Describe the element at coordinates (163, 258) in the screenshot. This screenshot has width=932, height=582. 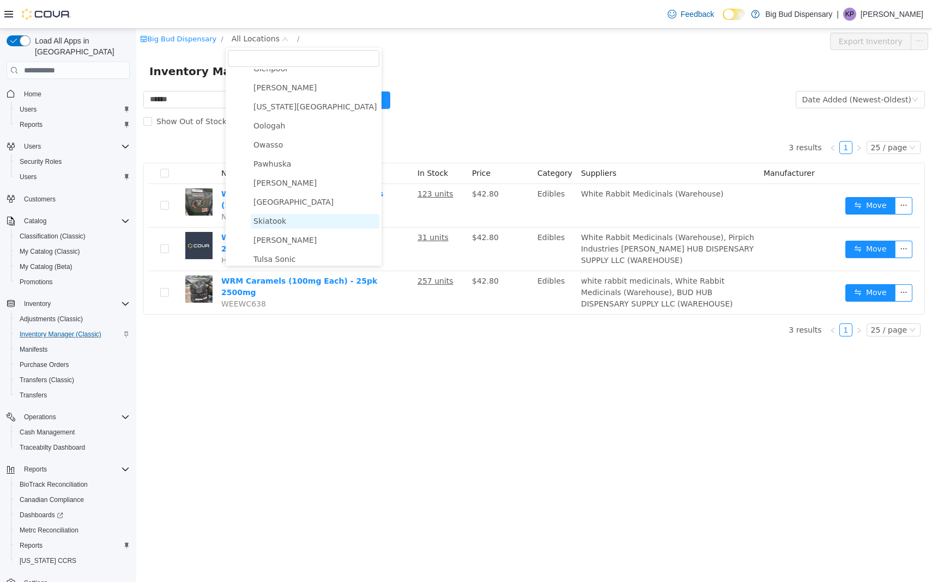
I see `a: WRM Caramels (100mg Each) - 25pk 2500mg` at that location.